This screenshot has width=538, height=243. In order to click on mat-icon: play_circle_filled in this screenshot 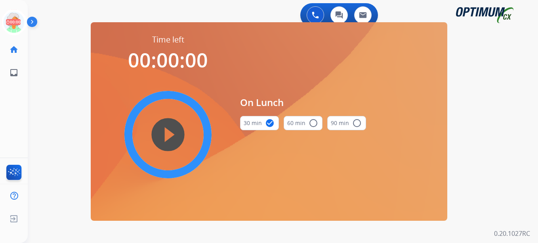, I will do `click(168, 134)`.